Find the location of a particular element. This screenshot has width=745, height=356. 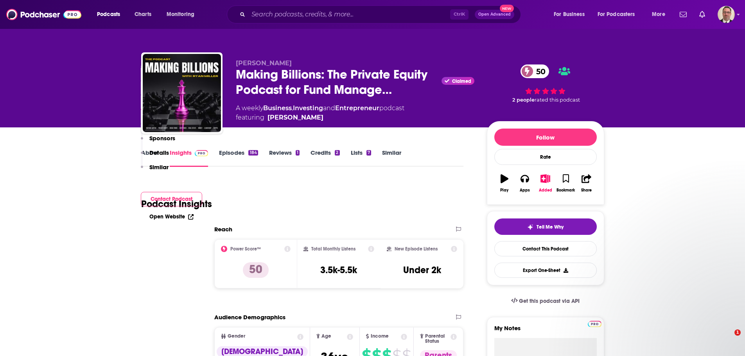

span: Tell Me Why is located at coordinates (550, 227).